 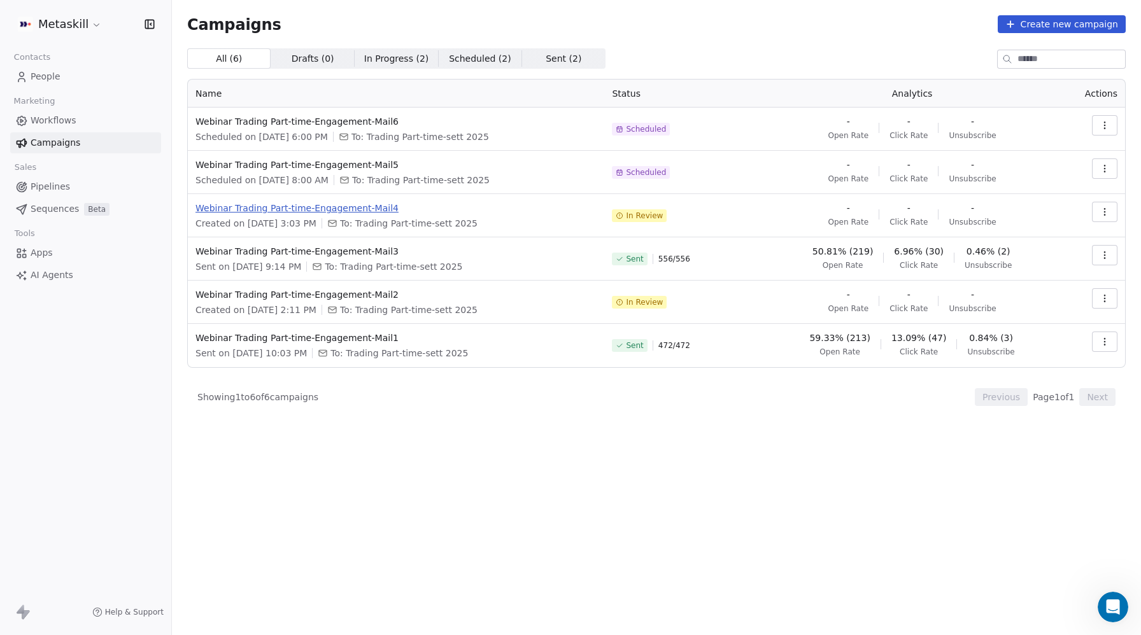 What do you see at coordinates (25, 167) in the screenshot?
I see `span: Sales` at bounding box center [25, 167].